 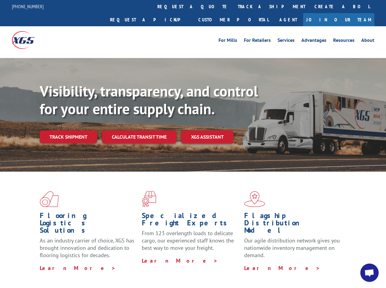 I want to click on b: Visibility, transparency, and control for your entire supply chain., so click(x=149, y=100).